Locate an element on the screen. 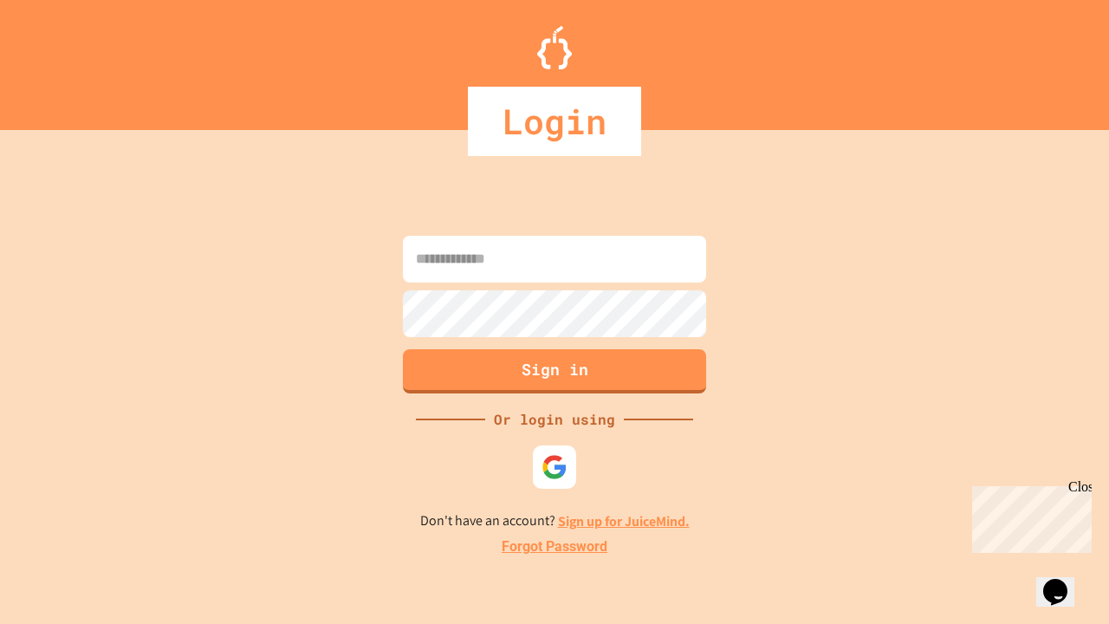 Image resolution: width=1109 pixels, height=624 pixels. div: Login is located at coordinates (555, 121).